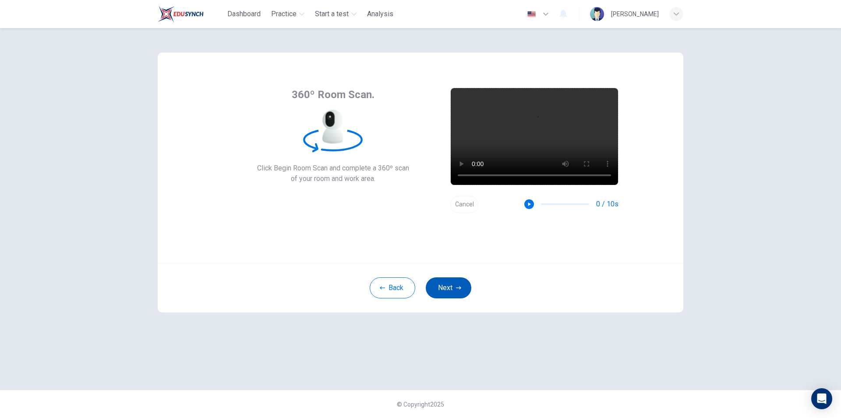 The width and height of the screenshot is (841, 418). Describe the element at coordinates (332, 14) in the screenshot. I see `span: Start a test` at that location.